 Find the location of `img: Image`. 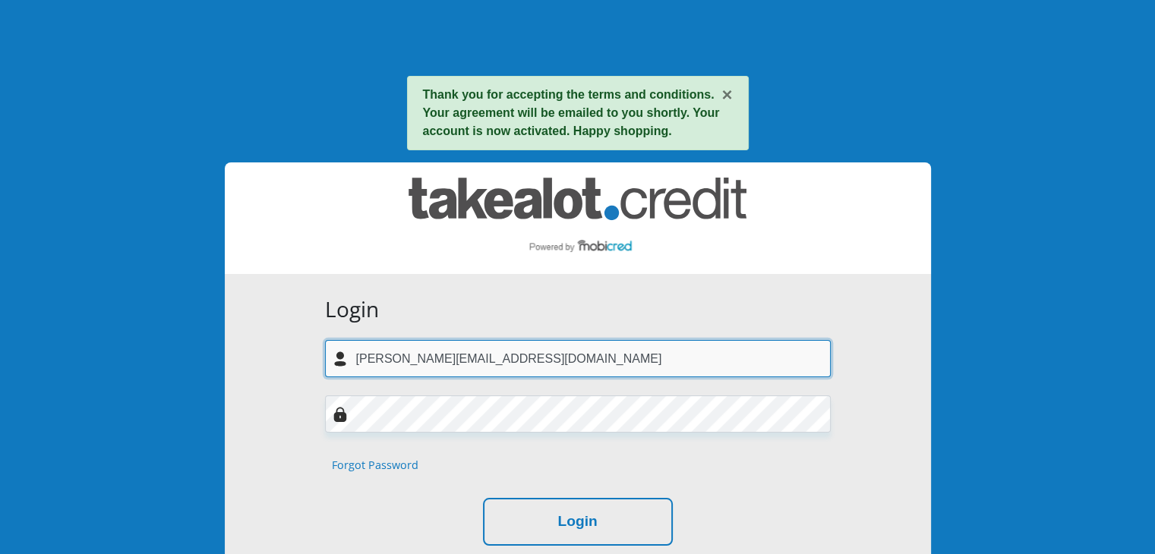

img: Image is located at coordinates (340, 415).